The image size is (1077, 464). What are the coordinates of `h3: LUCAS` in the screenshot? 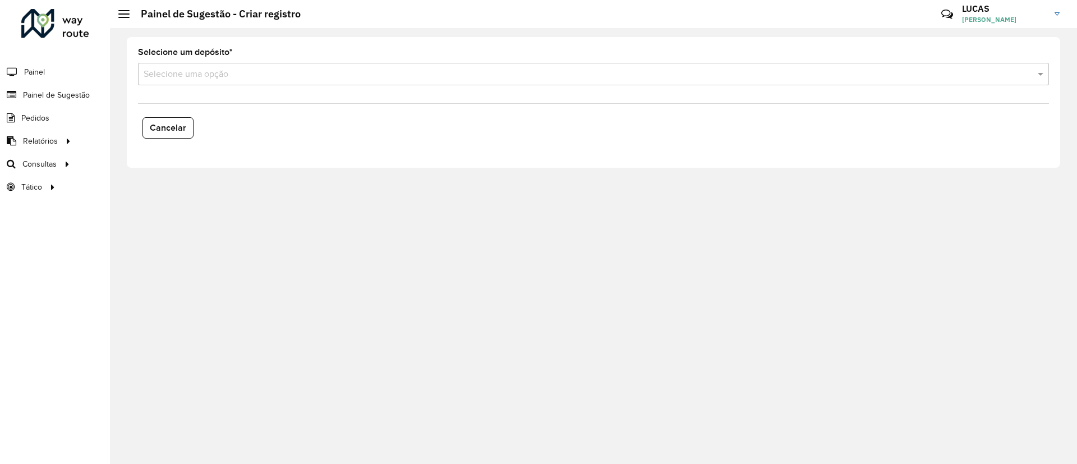 It's located at (1004, 8).